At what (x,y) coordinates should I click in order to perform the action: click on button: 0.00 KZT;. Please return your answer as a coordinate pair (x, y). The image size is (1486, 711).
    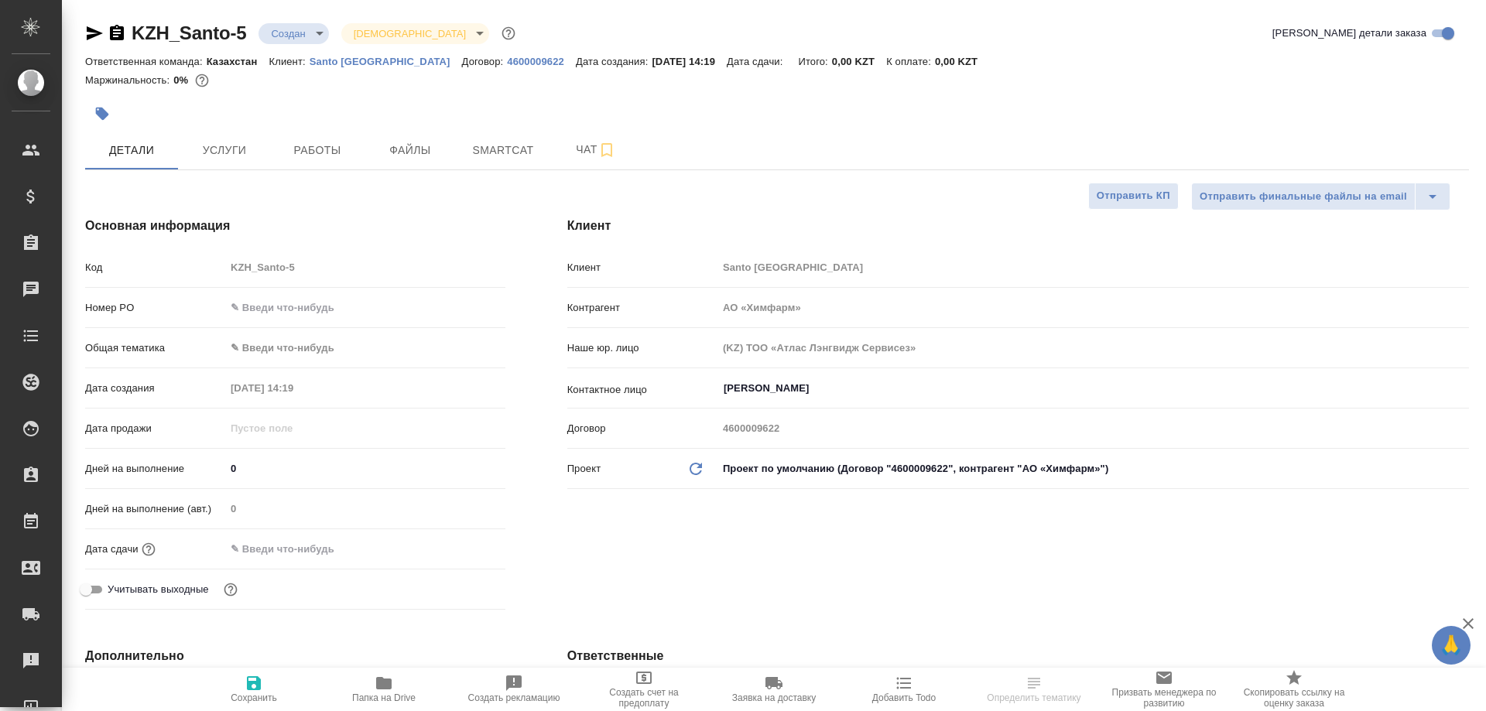
    Looking at the image, I should click on (202, 80).